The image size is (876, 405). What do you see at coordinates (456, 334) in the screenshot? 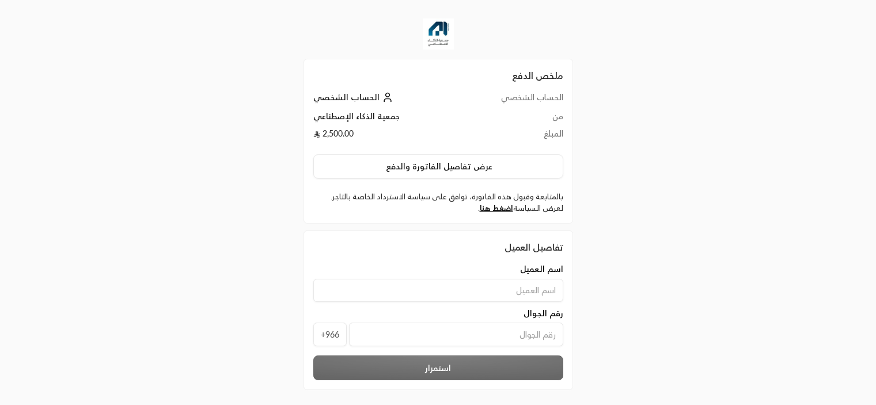
I see `input: رقم الجوال` at bounding box center [456, 334].